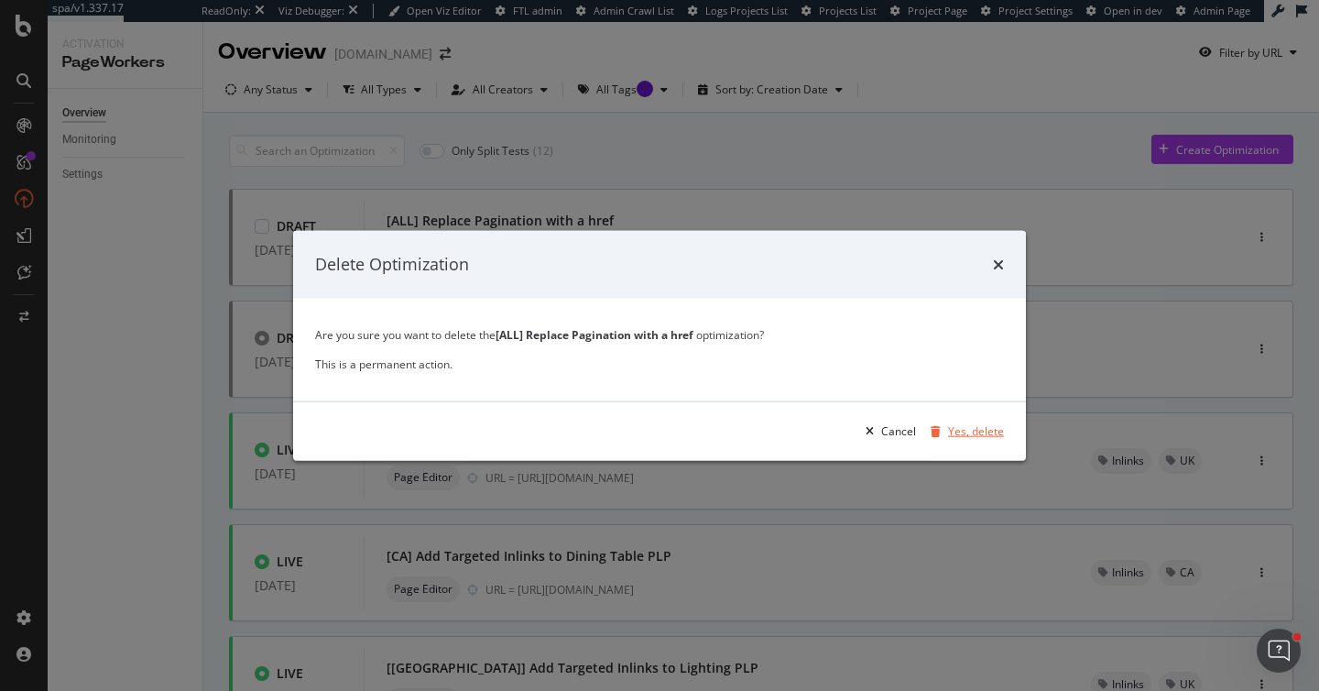 The width and height of the screenshot is (1319, 691). Describe the element at coordinates (392, 265) in the screenshot. I see `div: Delete Optimization` at that location.